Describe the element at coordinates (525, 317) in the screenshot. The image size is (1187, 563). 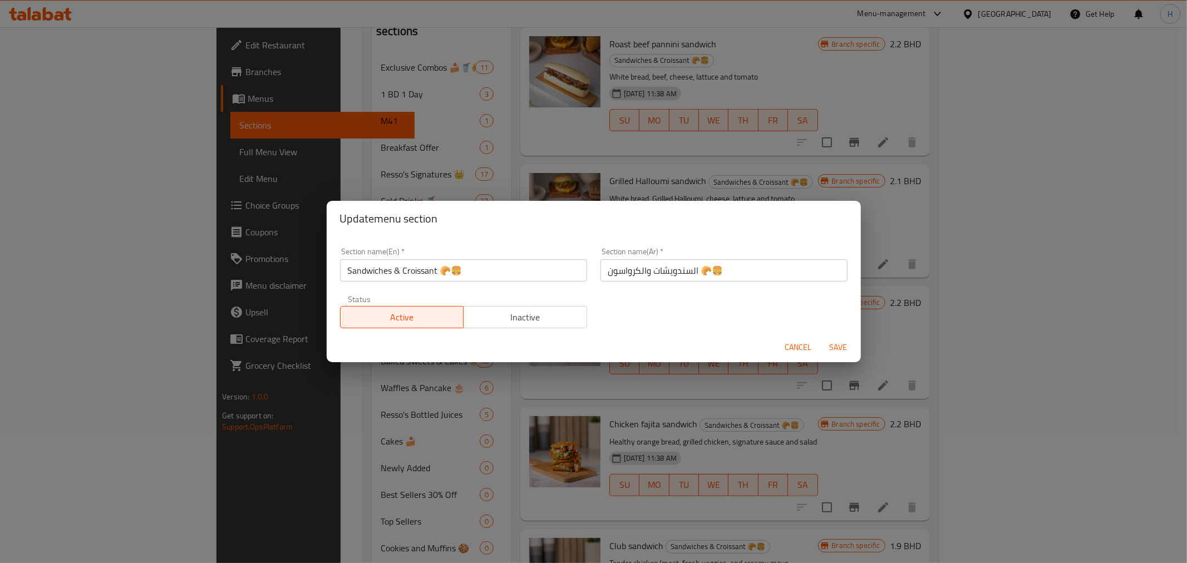
I see `span: Inactive` at that location.